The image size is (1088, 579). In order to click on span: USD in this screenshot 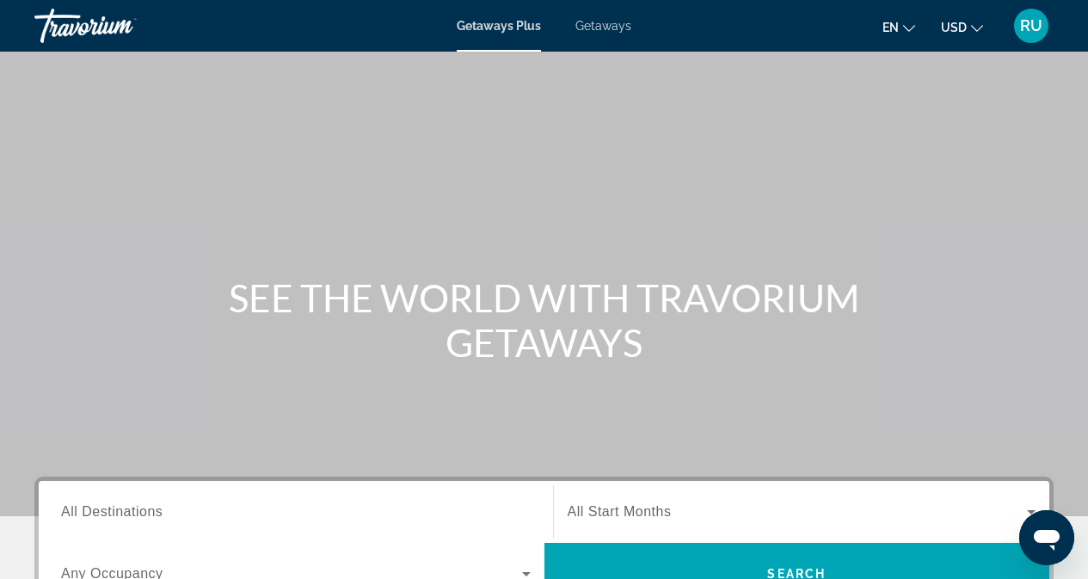, I will do `click(954, 28)`.